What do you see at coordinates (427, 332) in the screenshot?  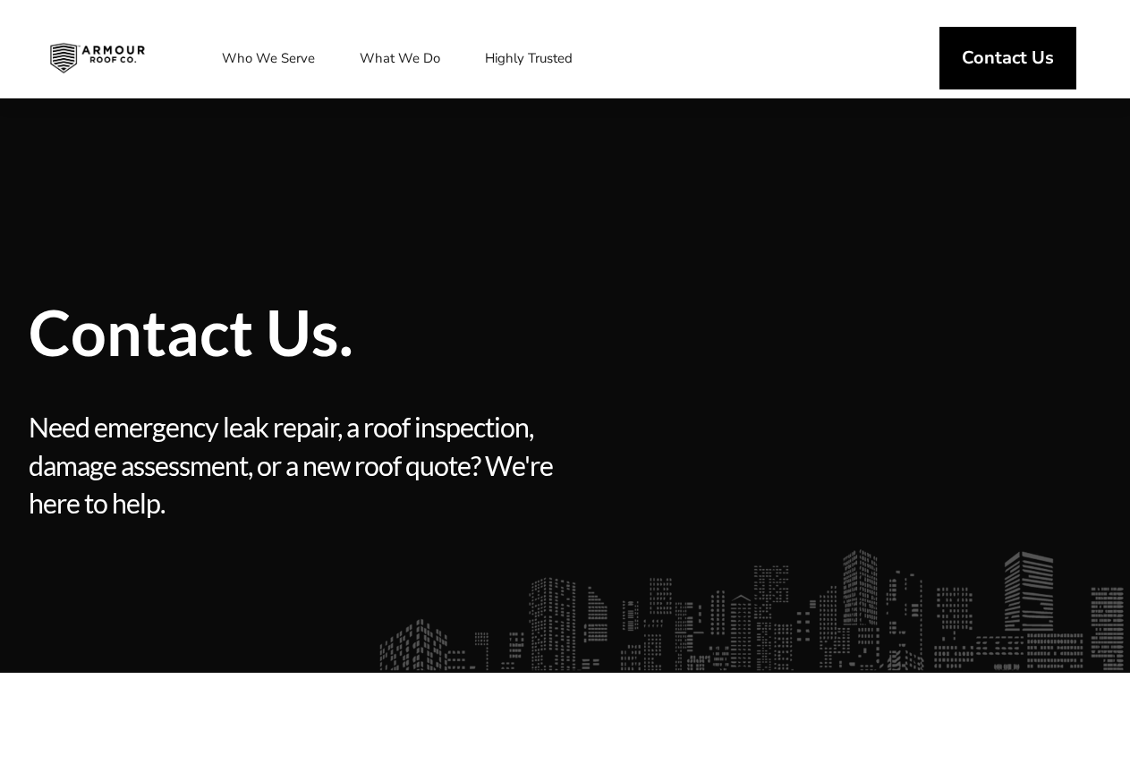 I see `span: Contact Us.` at bounding box center [427, 332].